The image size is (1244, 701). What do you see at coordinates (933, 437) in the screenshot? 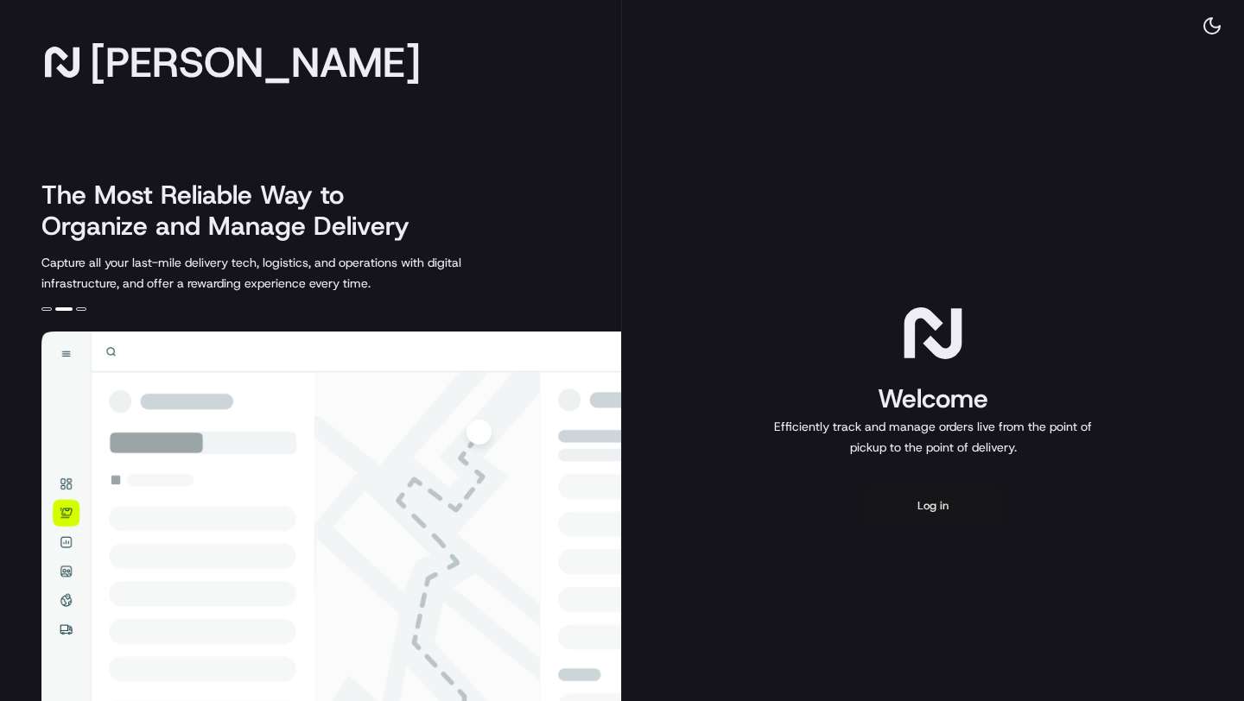
I see `p: Efficiently track and manage orders live from the point of pickup to the point of delivery.` at bounding box center [933, 437].